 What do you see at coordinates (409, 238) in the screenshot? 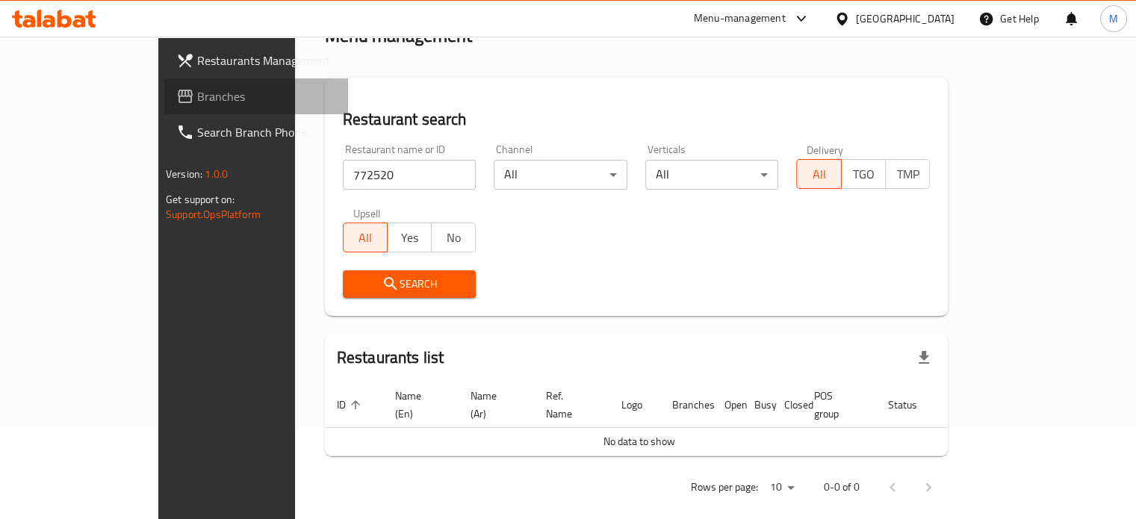
I see `span: Yes` at bounding box center [409, 238].